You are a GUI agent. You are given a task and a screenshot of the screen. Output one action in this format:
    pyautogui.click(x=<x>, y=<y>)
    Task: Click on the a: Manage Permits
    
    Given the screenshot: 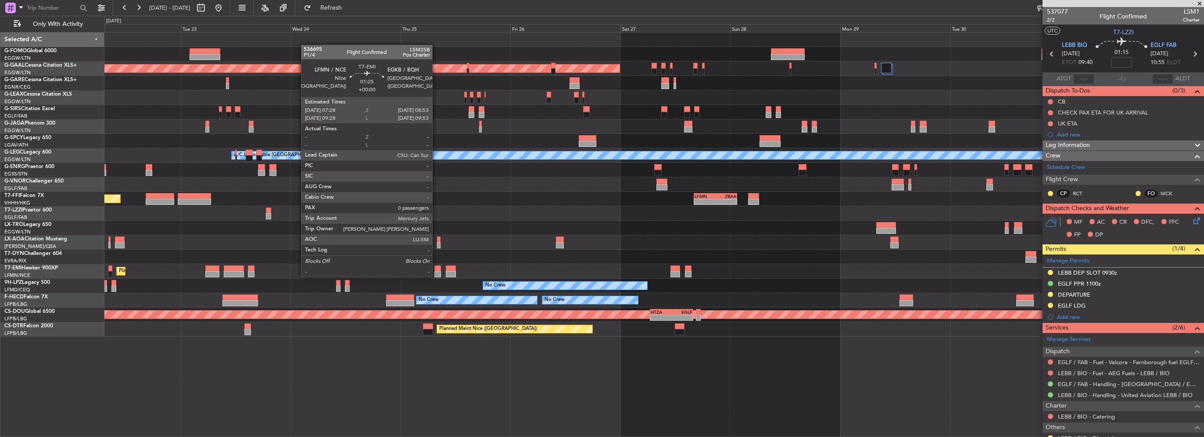 What is the action you would take?
    pyautogui.click(x=1068, y=261)
    